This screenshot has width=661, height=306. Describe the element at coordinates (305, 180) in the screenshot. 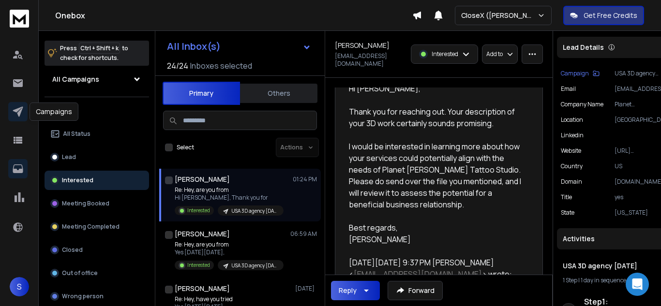

I see `p: 01:24 PM` at that location.